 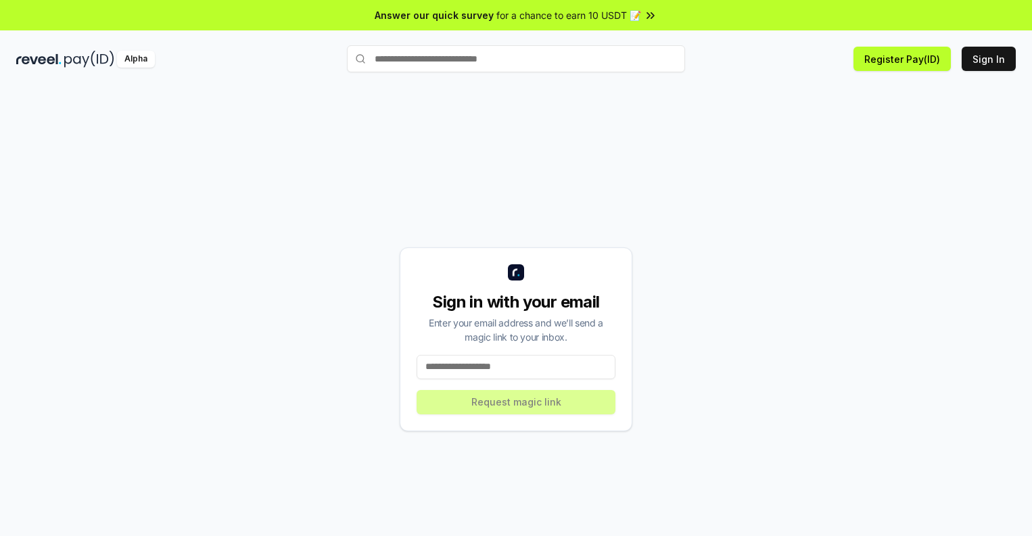 I want to click on div: Alpha, so click(x=136, y=59).